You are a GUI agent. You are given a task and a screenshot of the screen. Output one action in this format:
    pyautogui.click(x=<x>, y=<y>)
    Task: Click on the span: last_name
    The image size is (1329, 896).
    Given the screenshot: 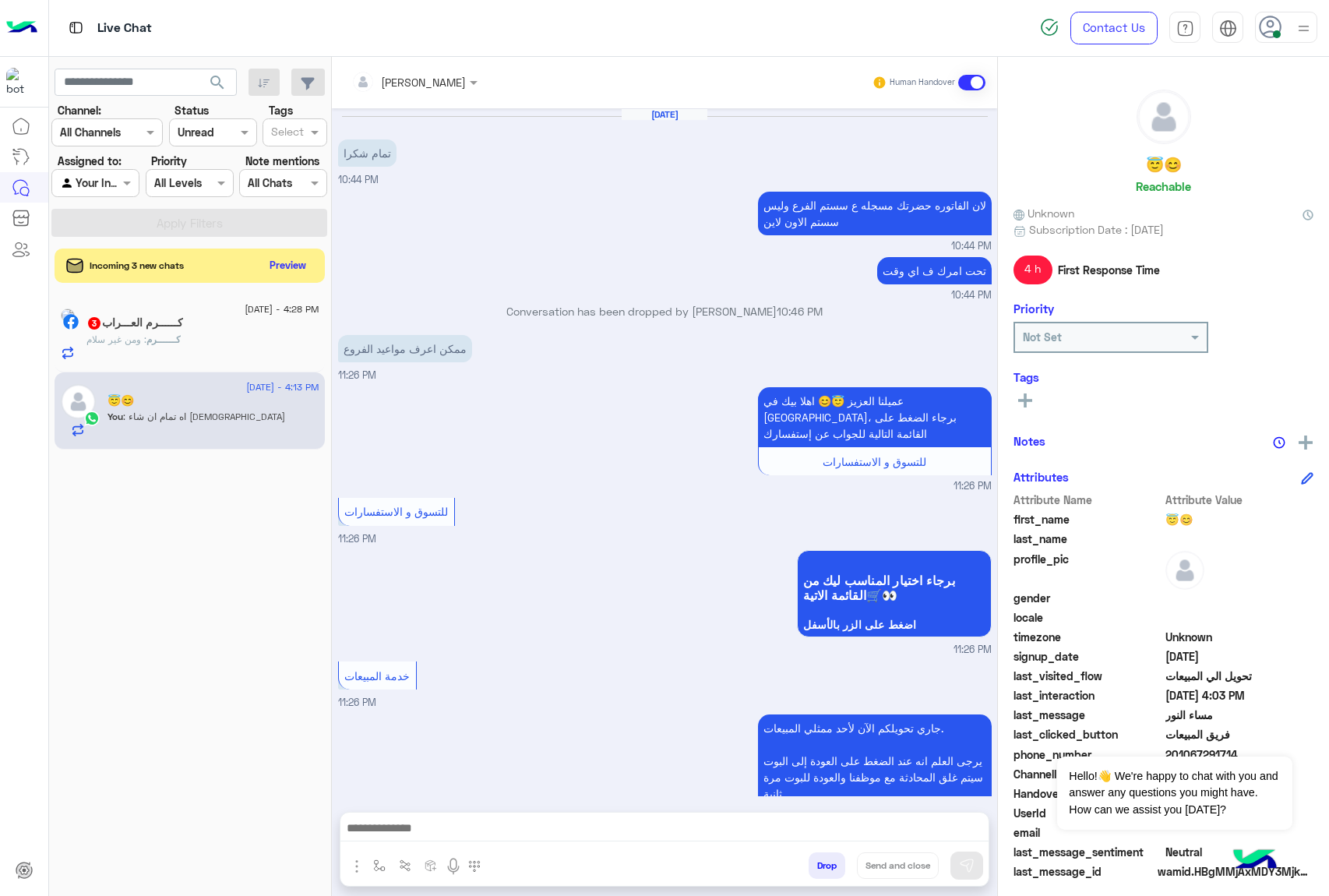 What is the action you would take?
    pyautogui.click(x=1088, y=539)
    